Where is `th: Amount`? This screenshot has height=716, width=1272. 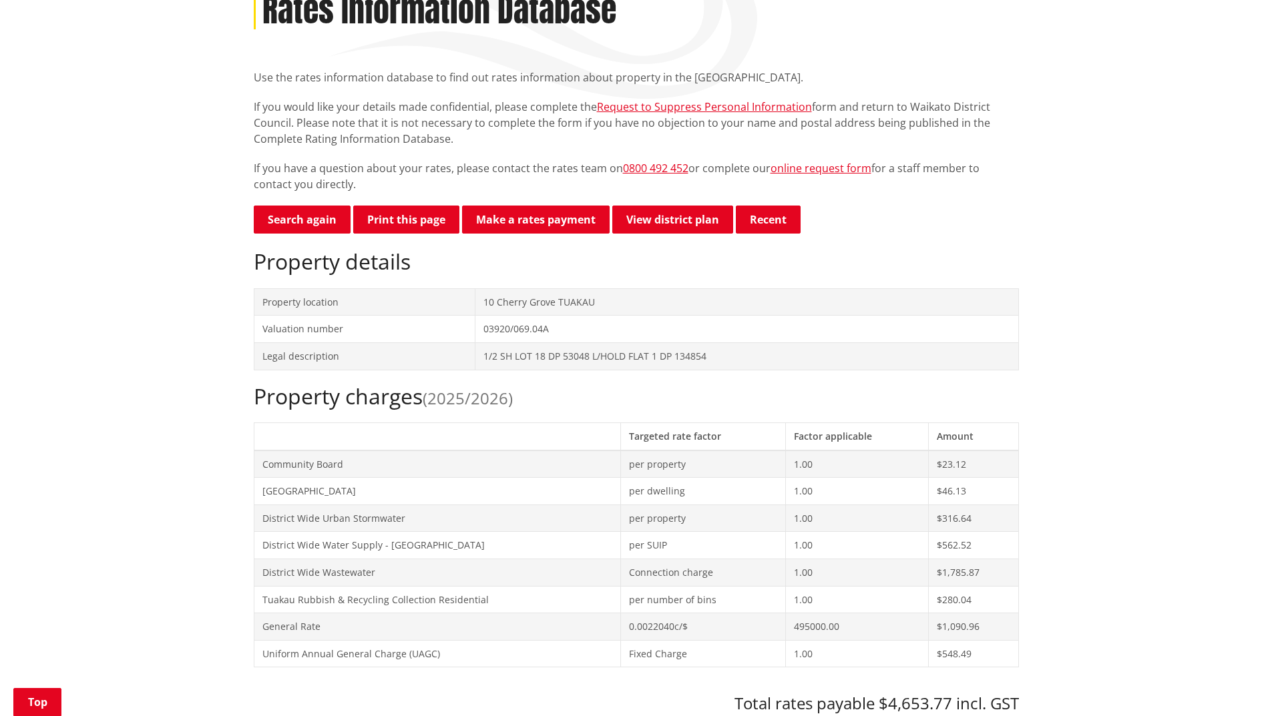 th: Amount is located at coordinates (974, 436).